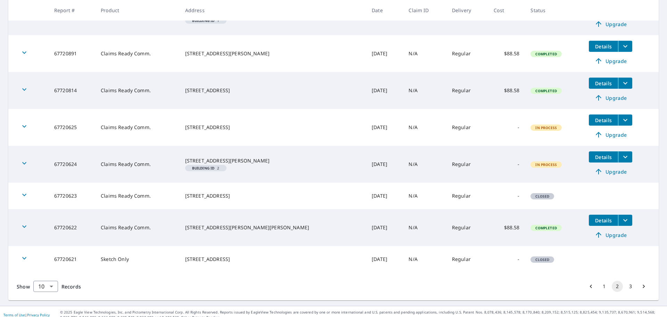  What do you see at coordinates (137, 259) in the screenshot?
I see `td: Sketch Only` at bounding box center [137, 259].